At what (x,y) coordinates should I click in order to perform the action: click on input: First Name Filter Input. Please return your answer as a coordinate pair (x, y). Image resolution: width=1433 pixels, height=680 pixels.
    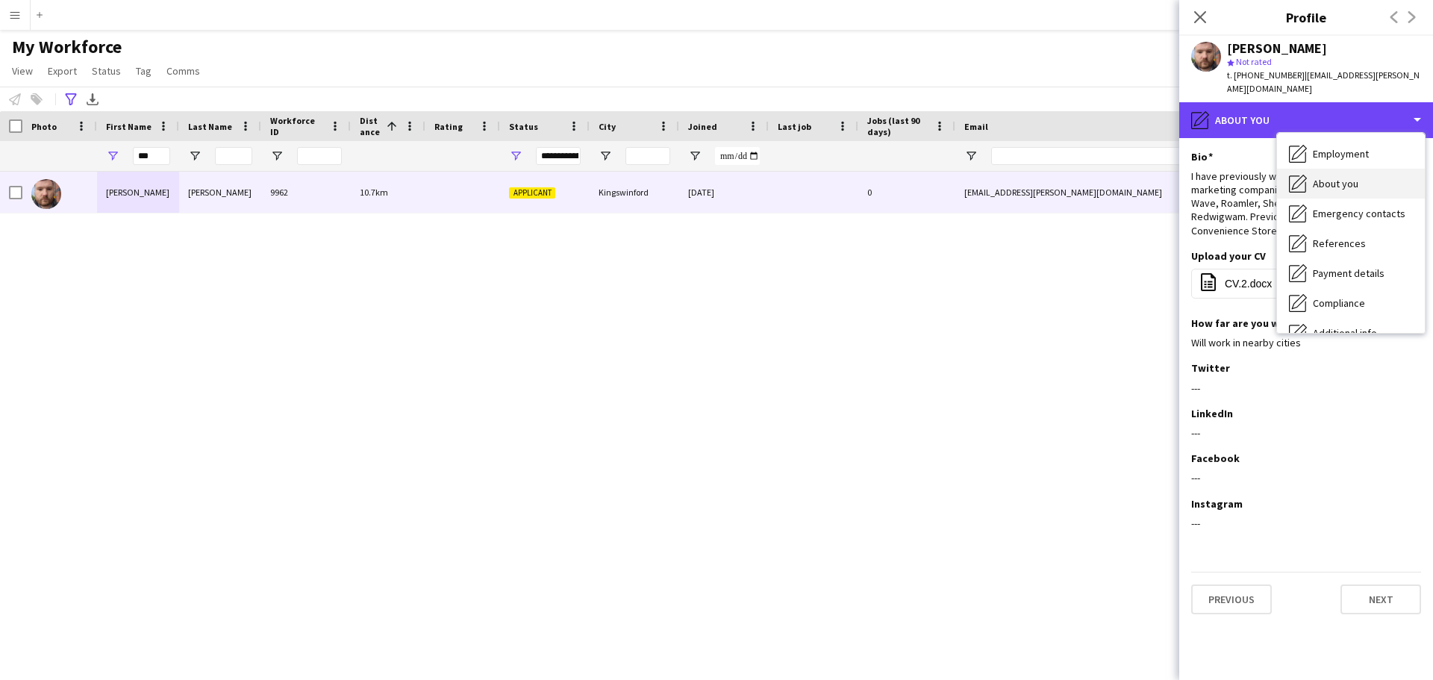
    Looking at the image, I should click on (151, 156).